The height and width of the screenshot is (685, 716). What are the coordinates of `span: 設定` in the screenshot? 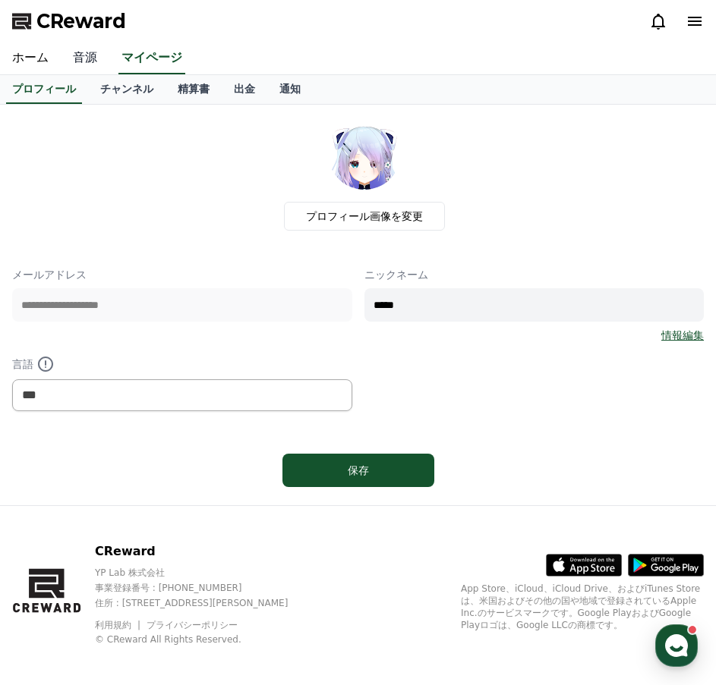 It's located at (244, 510).